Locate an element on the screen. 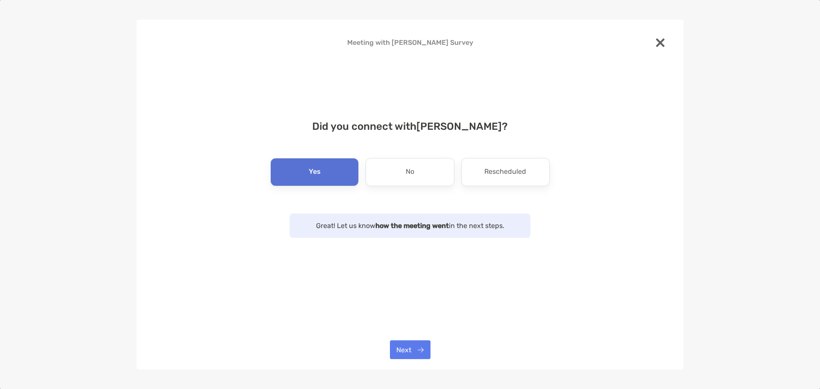 This screenshot has height=389, width=820. p: No is located at coordinates (410, 172).